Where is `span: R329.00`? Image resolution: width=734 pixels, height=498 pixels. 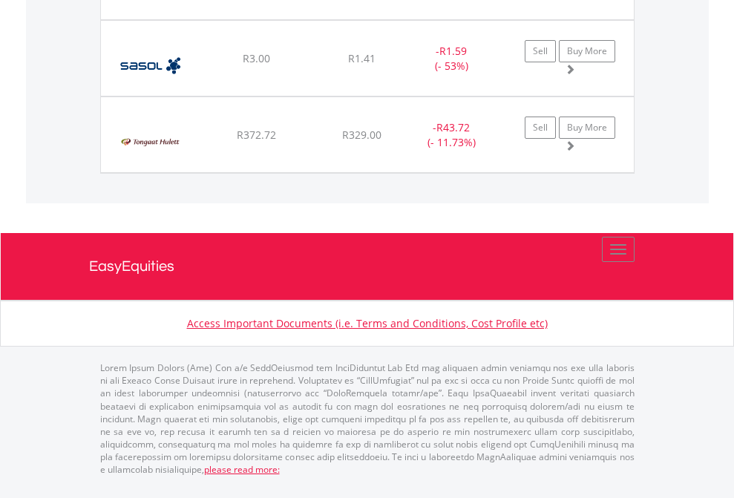
span: R329.00 is located at coordinates (361, 134).